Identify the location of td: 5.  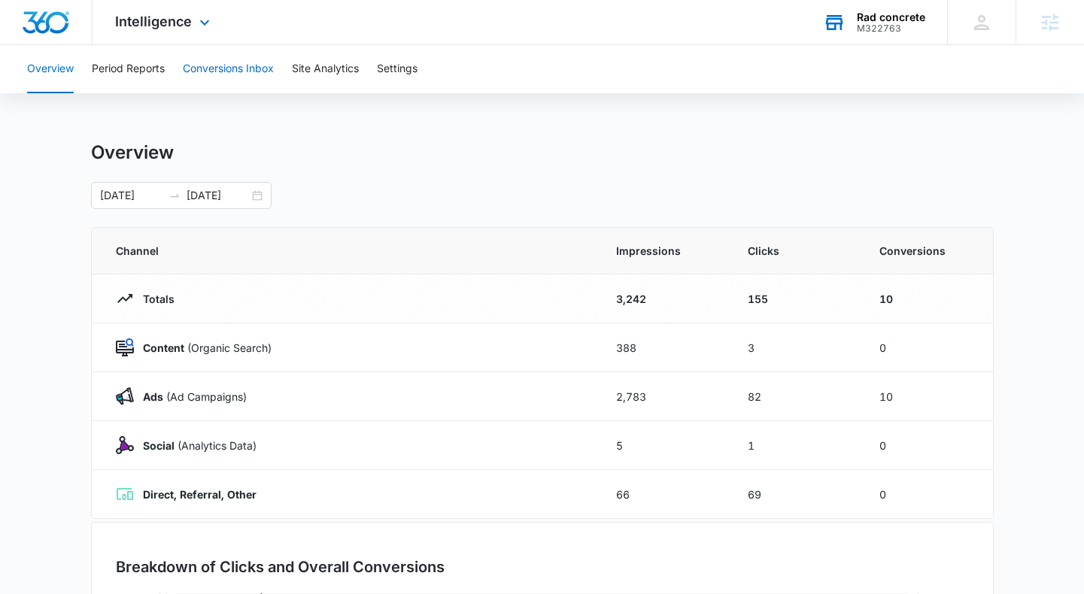
(663, 445).